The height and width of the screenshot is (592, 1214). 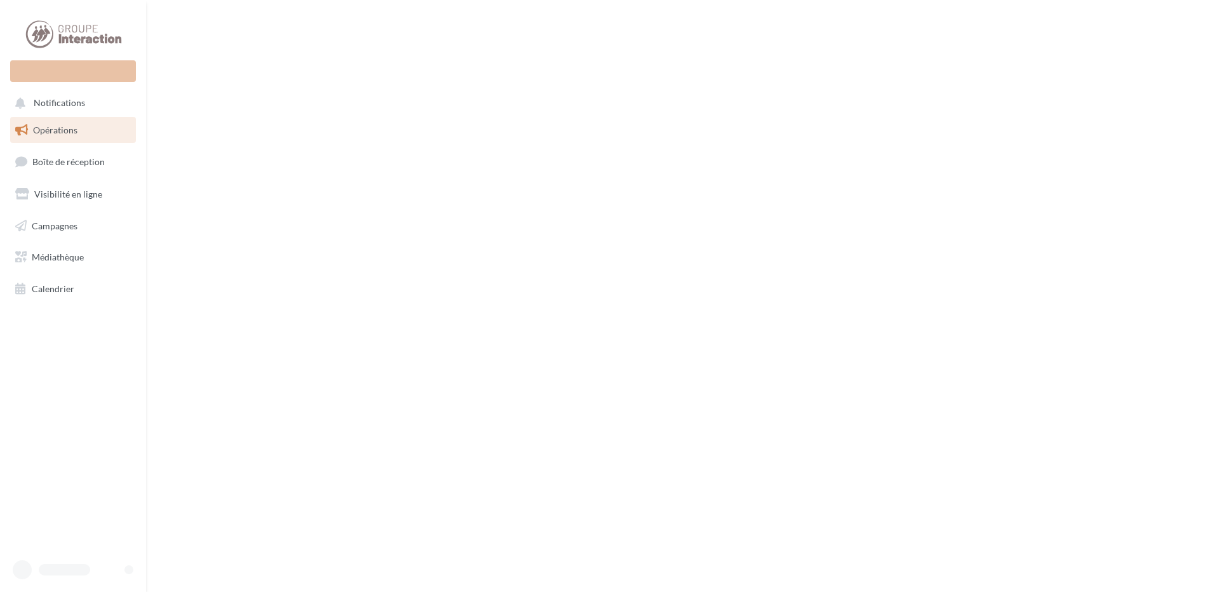 I want to click on a: Calendrier, so click(x=73, y=289).